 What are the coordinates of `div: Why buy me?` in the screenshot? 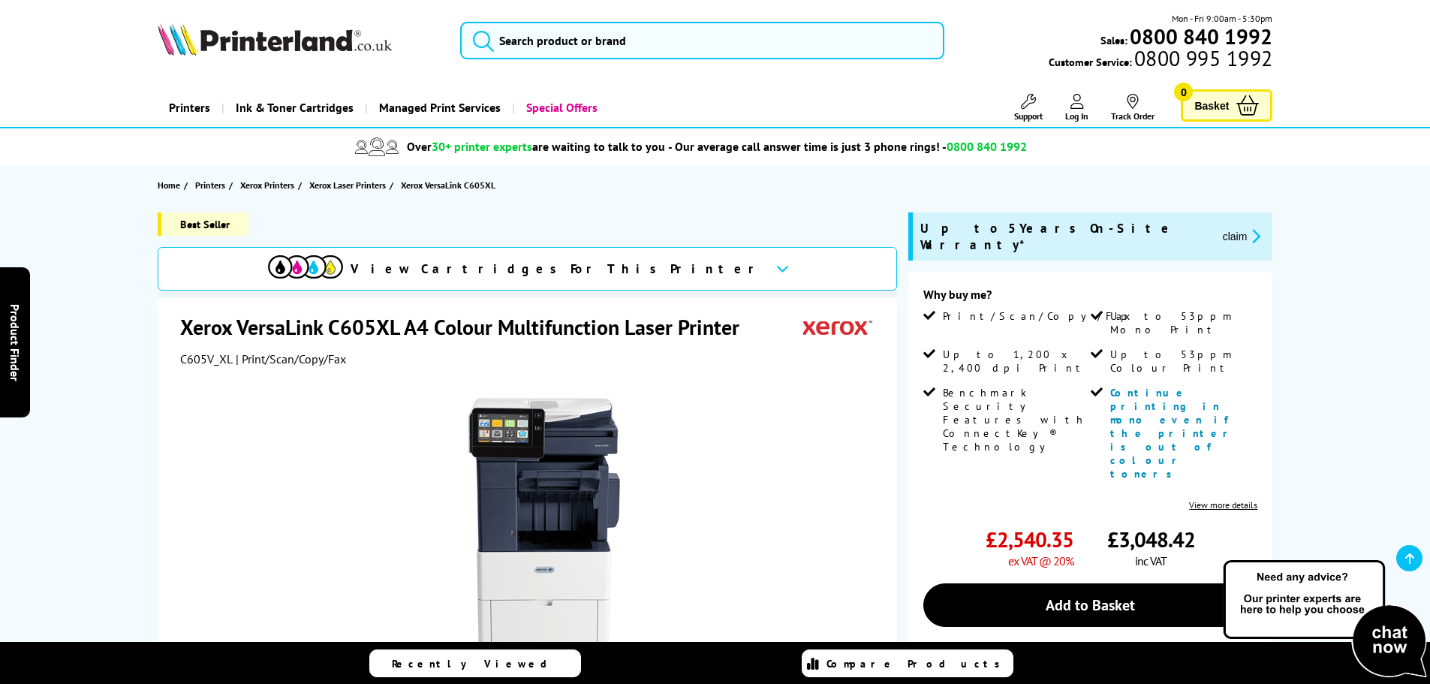 It's located at (1090, 298).